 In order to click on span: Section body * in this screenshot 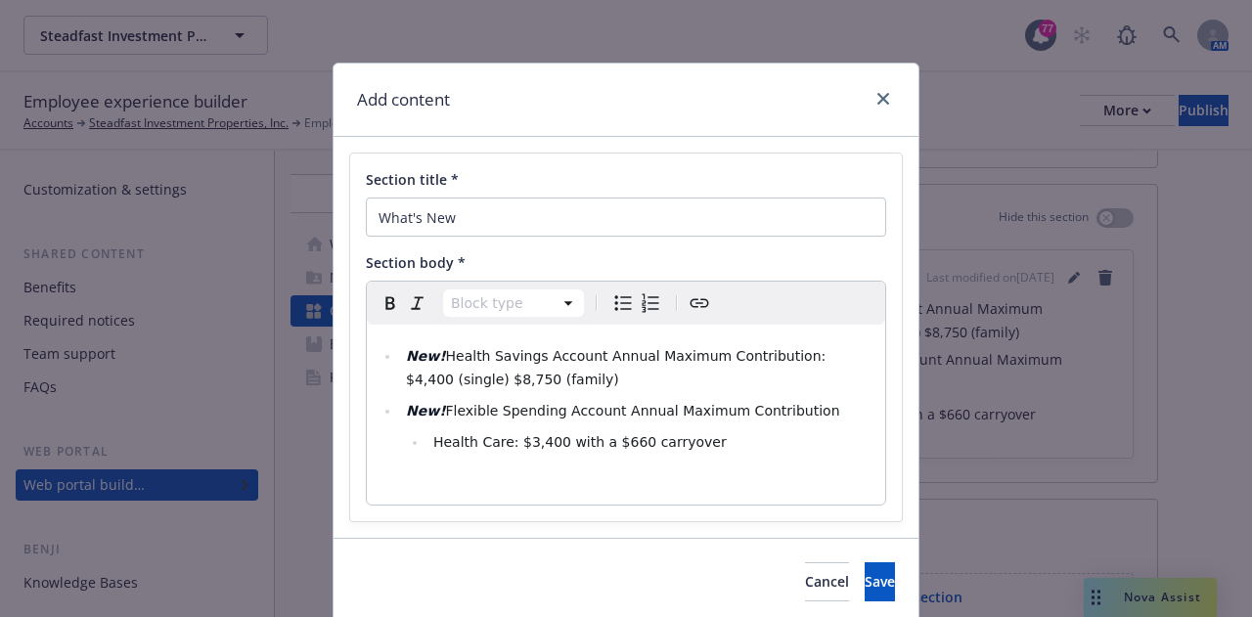, I will do `click(416, 262)`.